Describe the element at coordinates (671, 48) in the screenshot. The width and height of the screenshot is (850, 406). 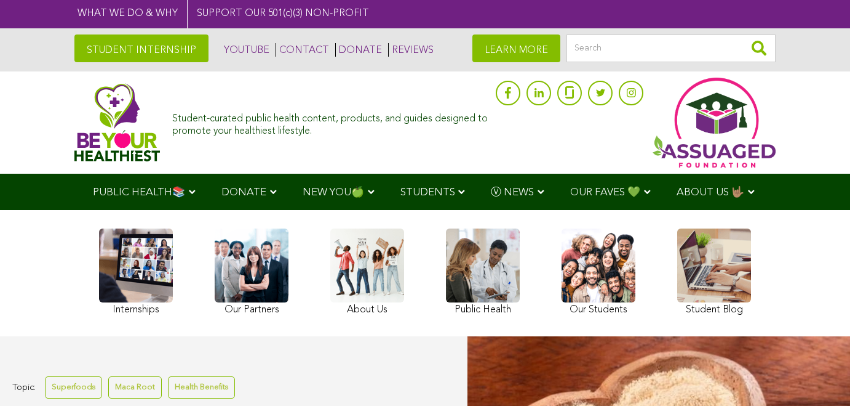
I see `input: Search` at that location.